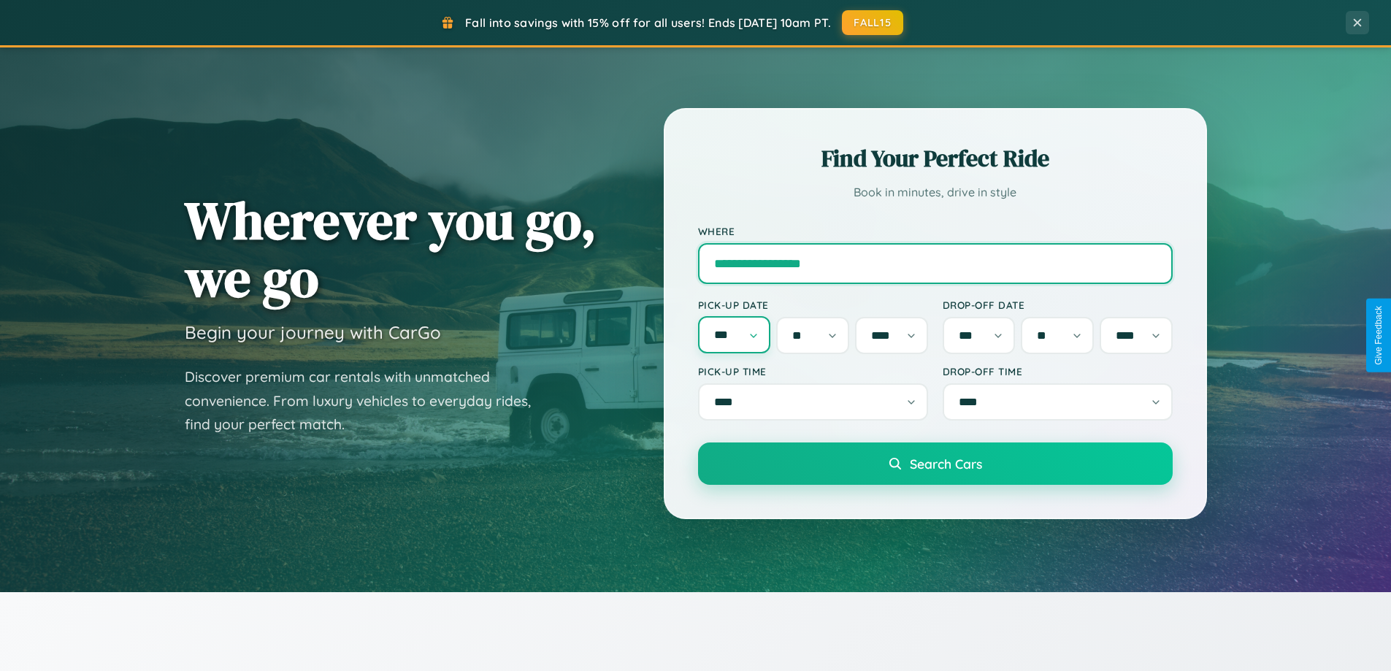 This screenshot has width=1391, height=671. What do you see at coordinates (873, 23) in the screenshot?
I see `button: FALL15` at bounding box center [873, 23].